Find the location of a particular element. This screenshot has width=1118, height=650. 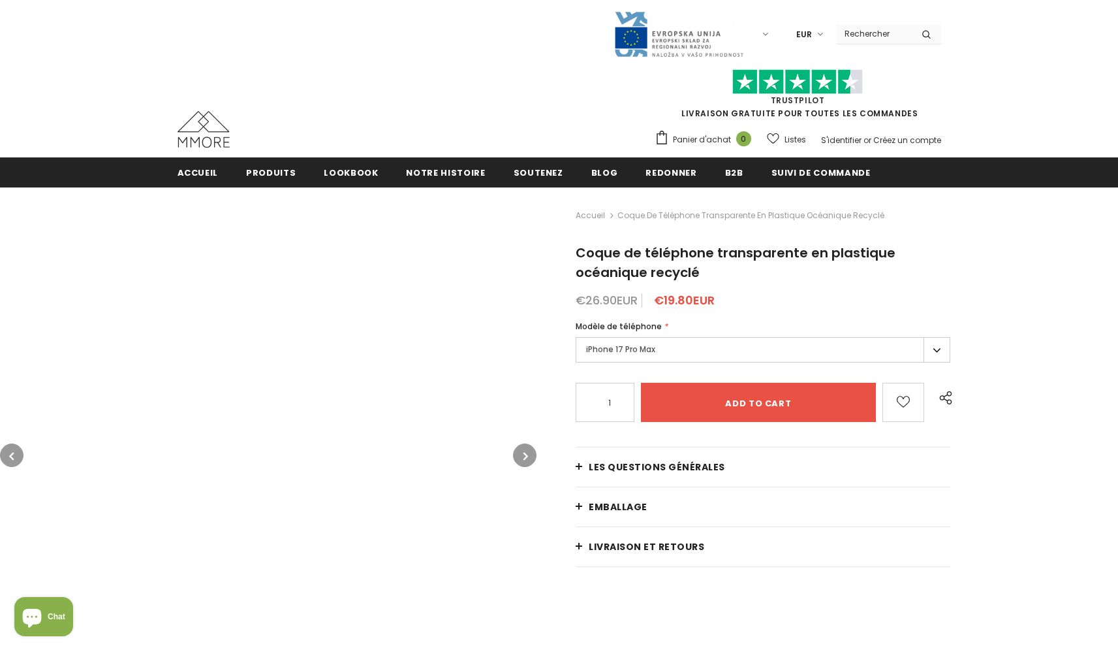

span: Les questions générales is located at coordinates (657, 467).